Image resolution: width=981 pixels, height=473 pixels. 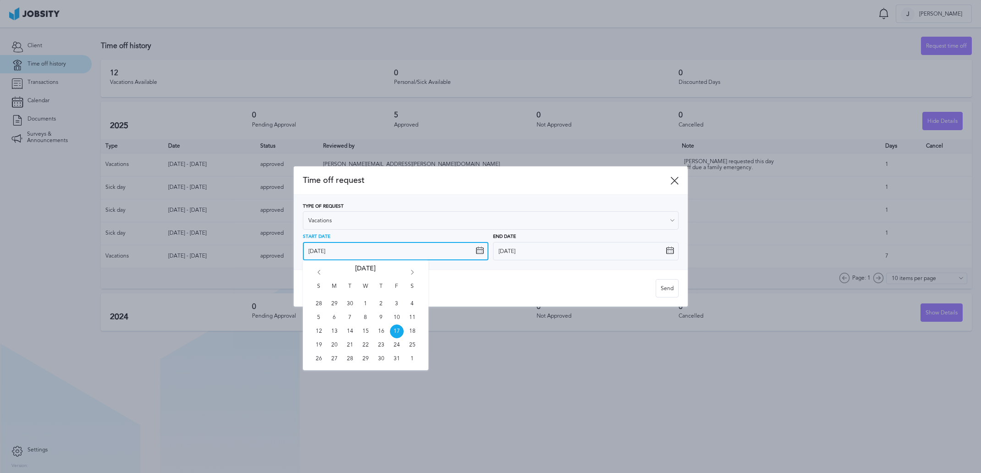 What do you see at coordinates (397, 345) in the screenshot?
I see `span: Fri Oct 24 2025` at bounding box center [397, 345].